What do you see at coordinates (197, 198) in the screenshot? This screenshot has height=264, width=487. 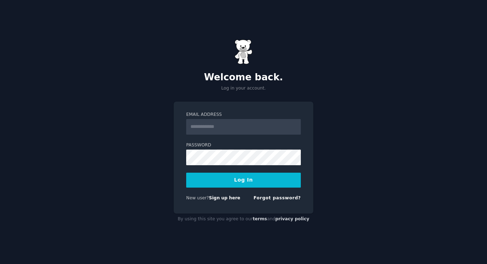 I see `span: New user?` at bounding box center [197, 198].